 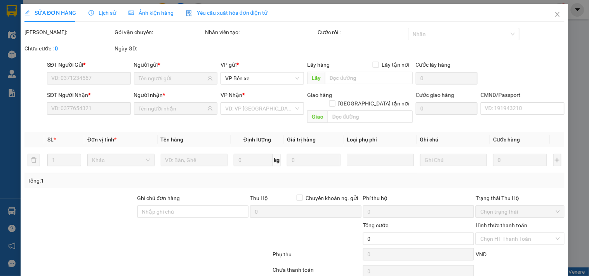 What do you see at coordinates (362, 32) in the screenshot?
I see `div: Cước rồi :` at bounding box center [362, 32].